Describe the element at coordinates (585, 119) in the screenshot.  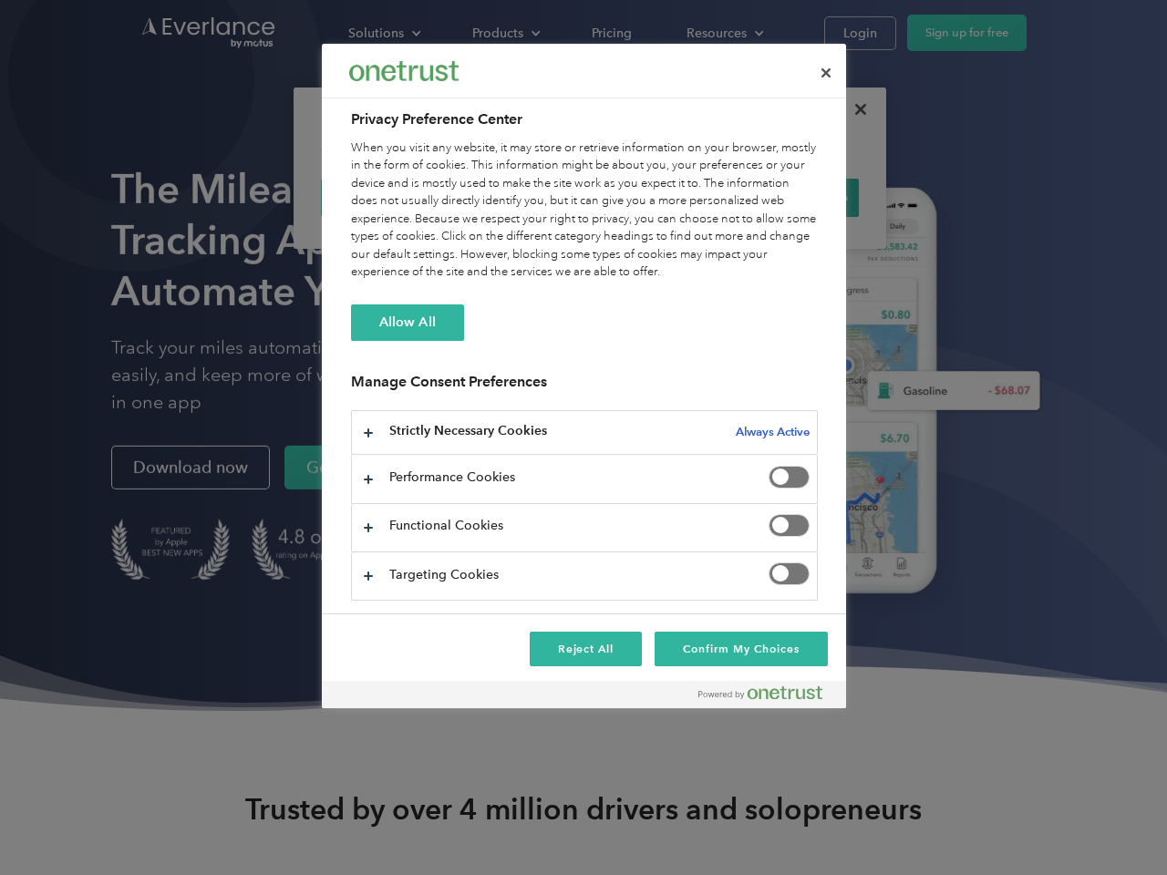
I see `h2: Privacy Preference Center` at that location.